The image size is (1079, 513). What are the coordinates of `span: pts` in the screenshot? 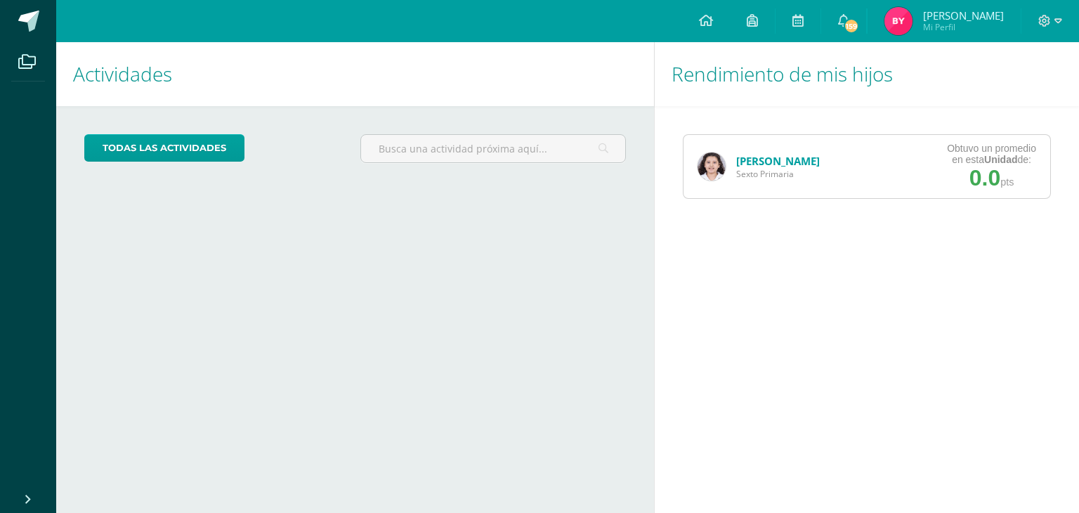 It's located at (1007, 182).